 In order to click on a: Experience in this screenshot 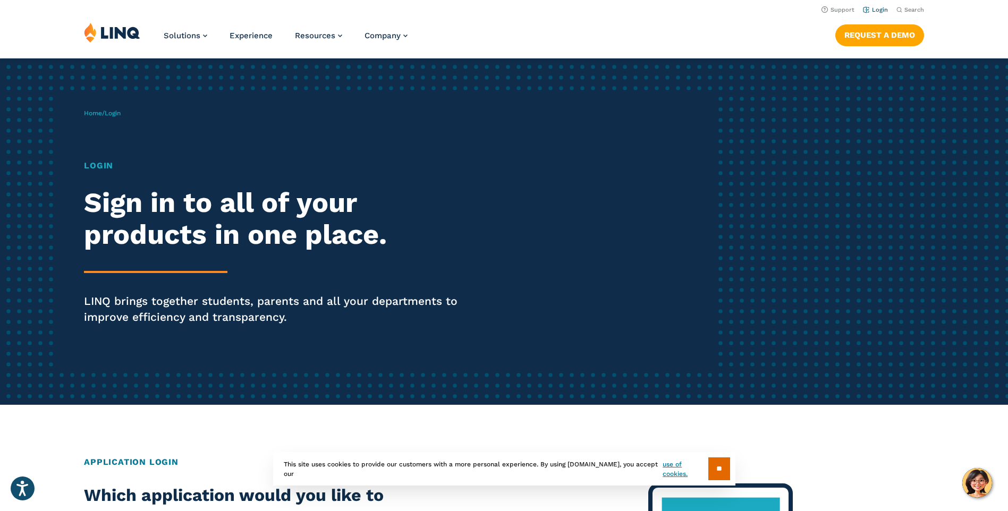, I will do `click(251, 36)`.